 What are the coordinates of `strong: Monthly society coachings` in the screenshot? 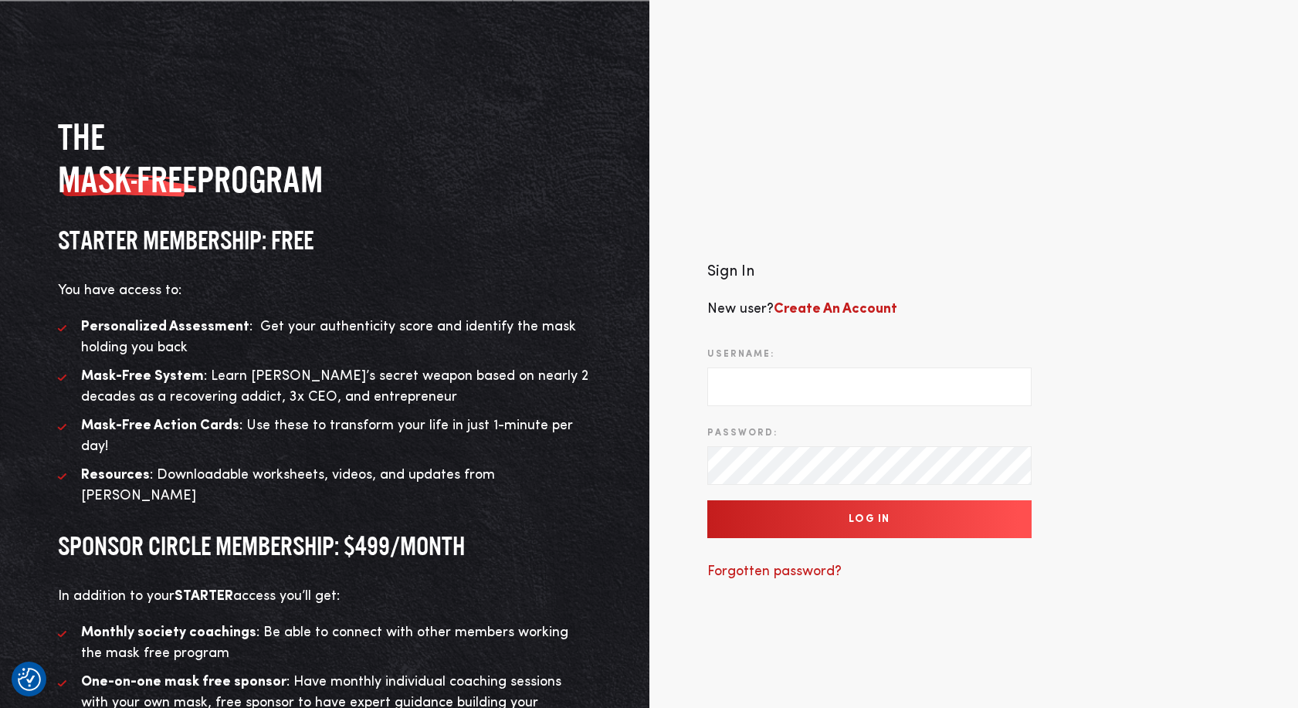 It's located at (168, 632).